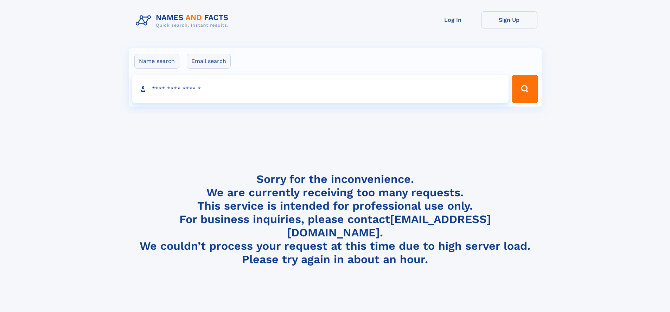 The height and width of the screenshot is (312, 670). Describe the element at coordinates (509, 20) in the screenshot. I see `a: Sign Up` at that location.